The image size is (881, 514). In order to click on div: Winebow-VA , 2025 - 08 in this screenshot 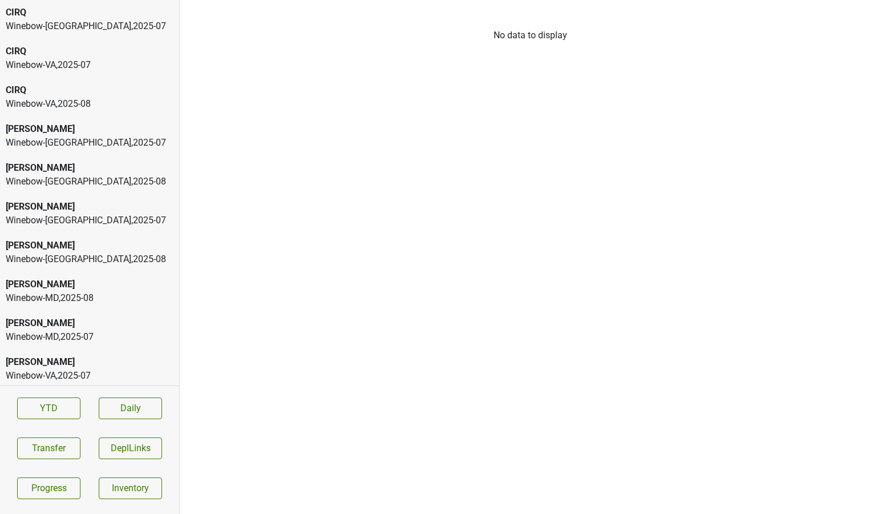, I will do `click(90, 104)`.